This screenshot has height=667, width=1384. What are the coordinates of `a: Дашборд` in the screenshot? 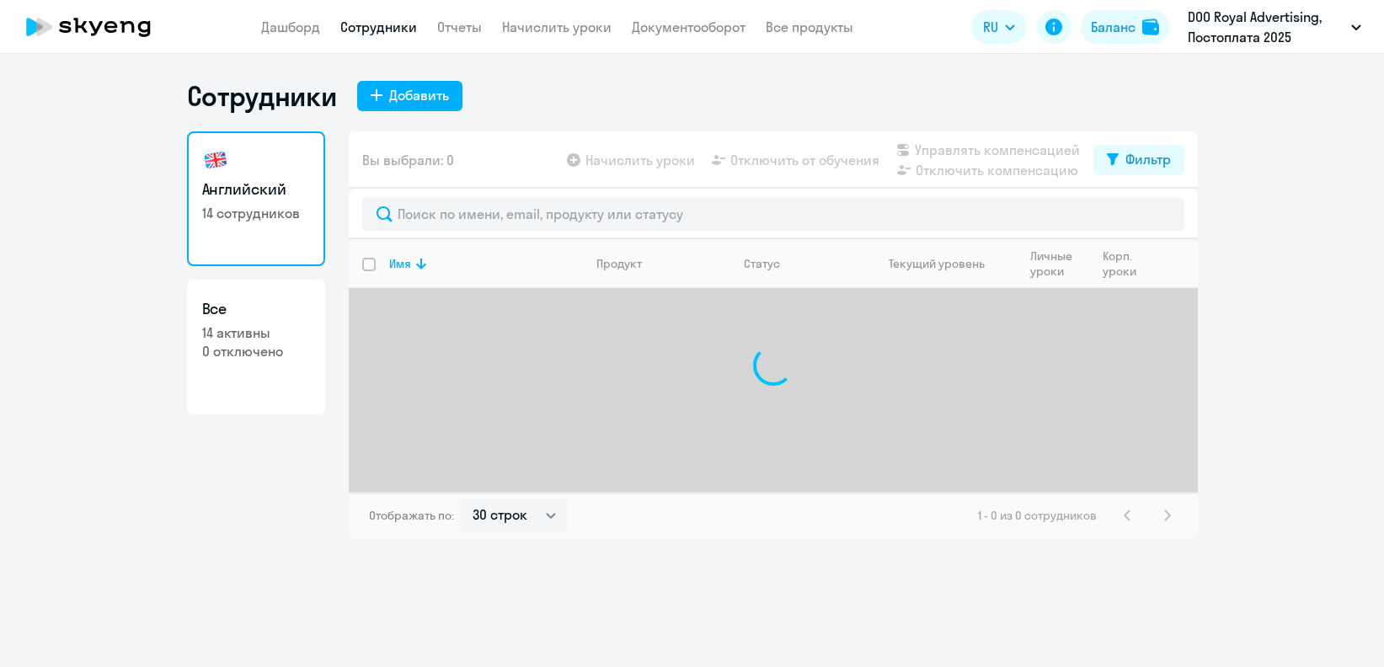 It's located at (291, 27).